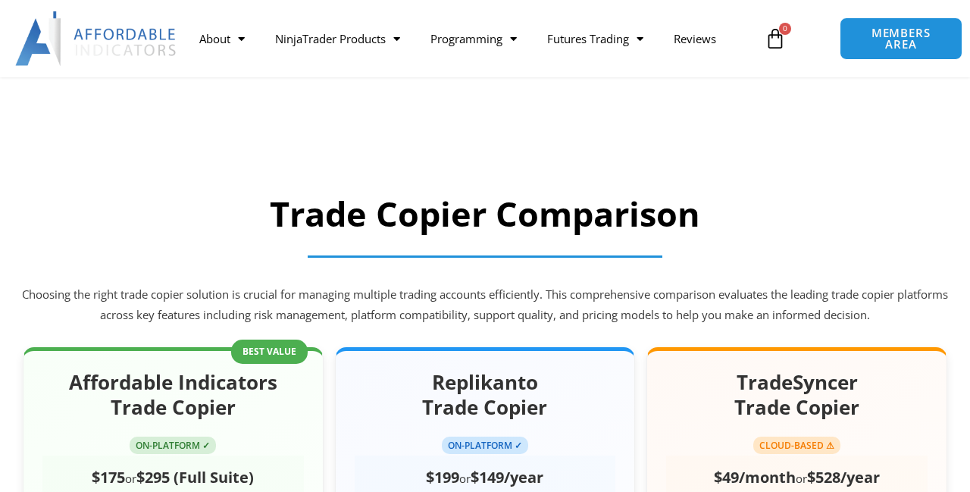 This screenshot has width=970, height=492. What do you see at coordinates (595, 39) in the screenshot?
I see `a: Futures Trading` at bounding box center [595, 39].